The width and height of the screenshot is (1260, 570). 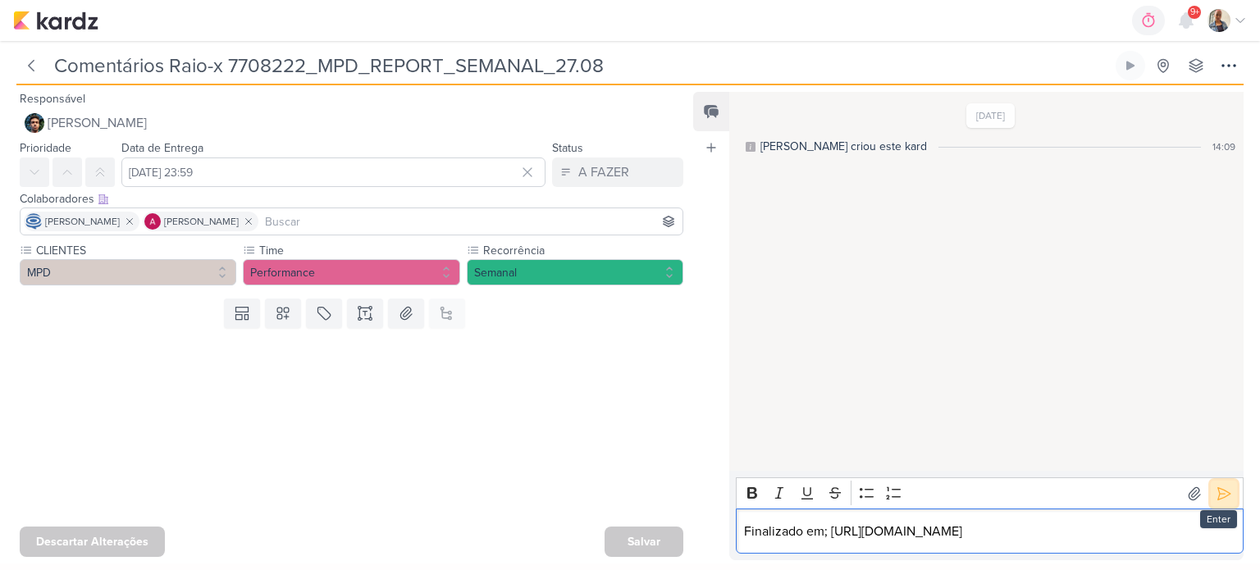 I want to click on span: 9+, so click(x=1194, y=12).